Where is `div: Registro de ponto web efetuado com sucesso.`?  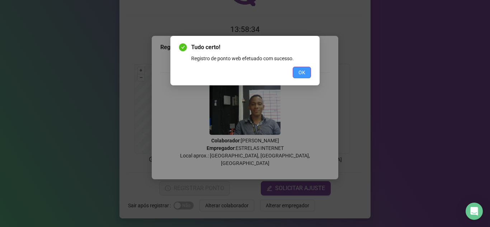 div: Registro de ponto web efetuado com sucesso. is located at coordinates (251, 58).